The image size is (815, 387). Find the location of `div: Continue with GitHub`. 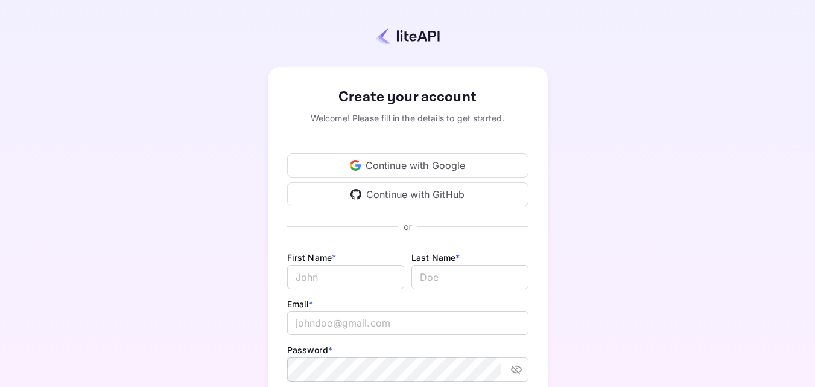

div: Continue with GitHub is located at coordinates (408, 194).